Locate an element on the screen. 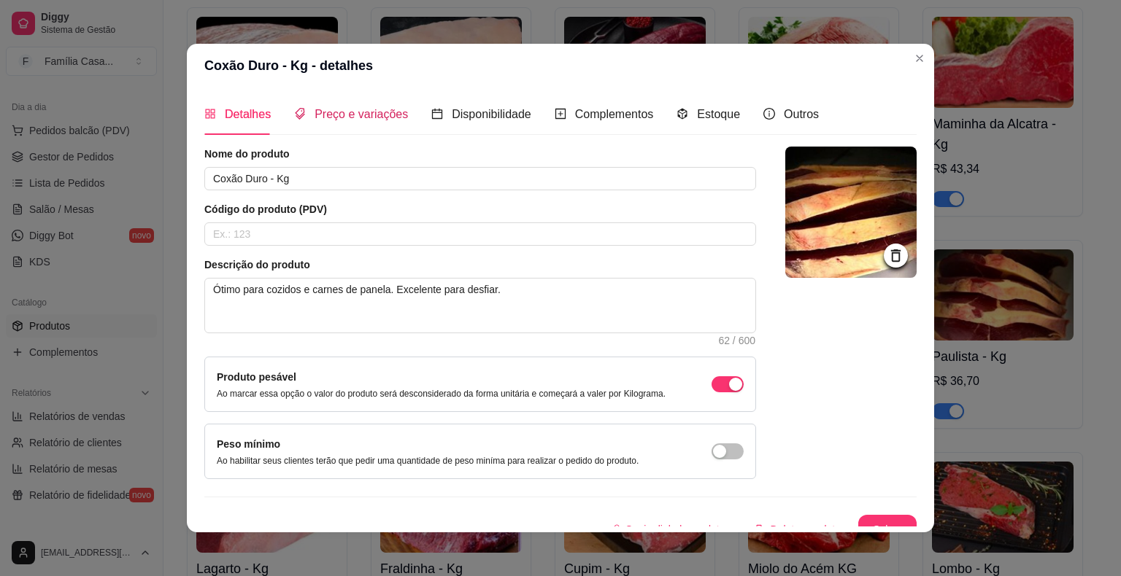  span: Preço e variações is located at coordinates (361, 114).